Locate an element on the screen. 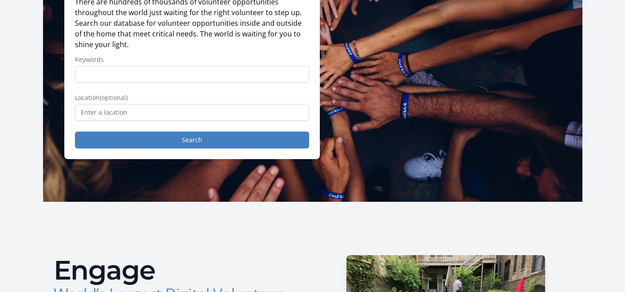  input: Enter a location is located at coordinates (192, 112).